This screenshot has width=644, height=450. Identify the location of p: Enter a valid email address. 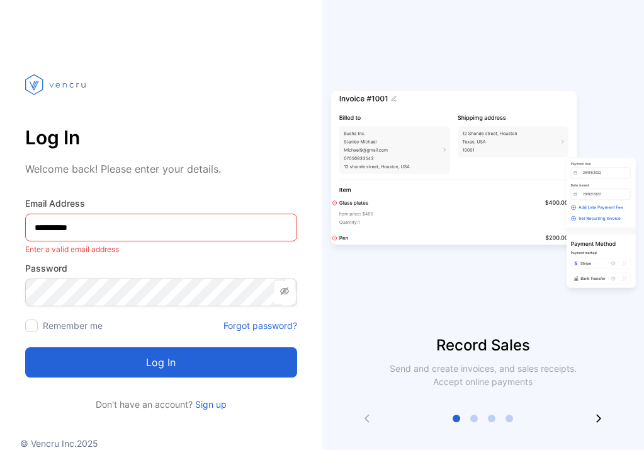
(161, 249).